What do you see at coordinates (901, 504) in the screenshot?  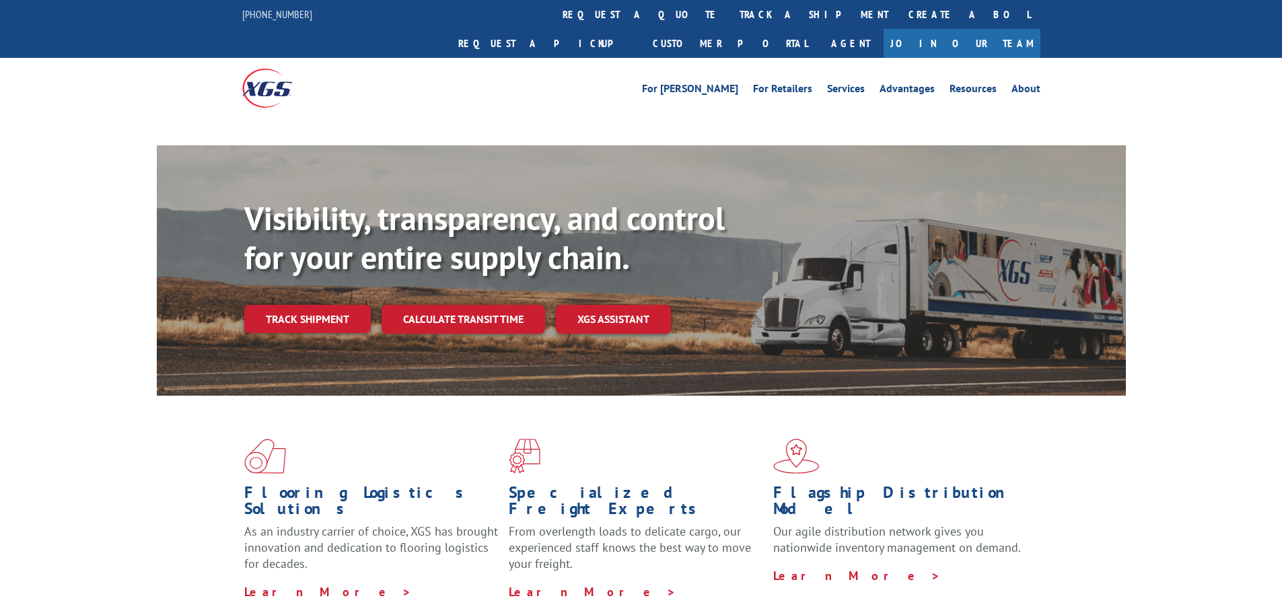 I see `h1: Flagship Distribution Model` at bounding box center [901, 504].